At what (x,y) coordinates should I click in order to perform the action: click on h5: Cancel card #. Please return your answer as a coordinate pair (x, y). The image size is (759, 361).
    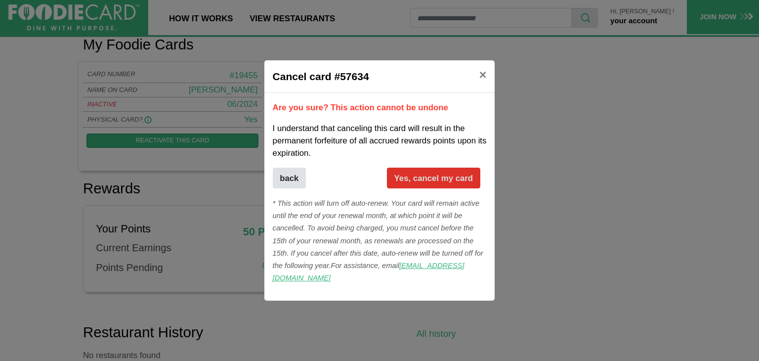
    Looking at the image, I should click on (321, 77).